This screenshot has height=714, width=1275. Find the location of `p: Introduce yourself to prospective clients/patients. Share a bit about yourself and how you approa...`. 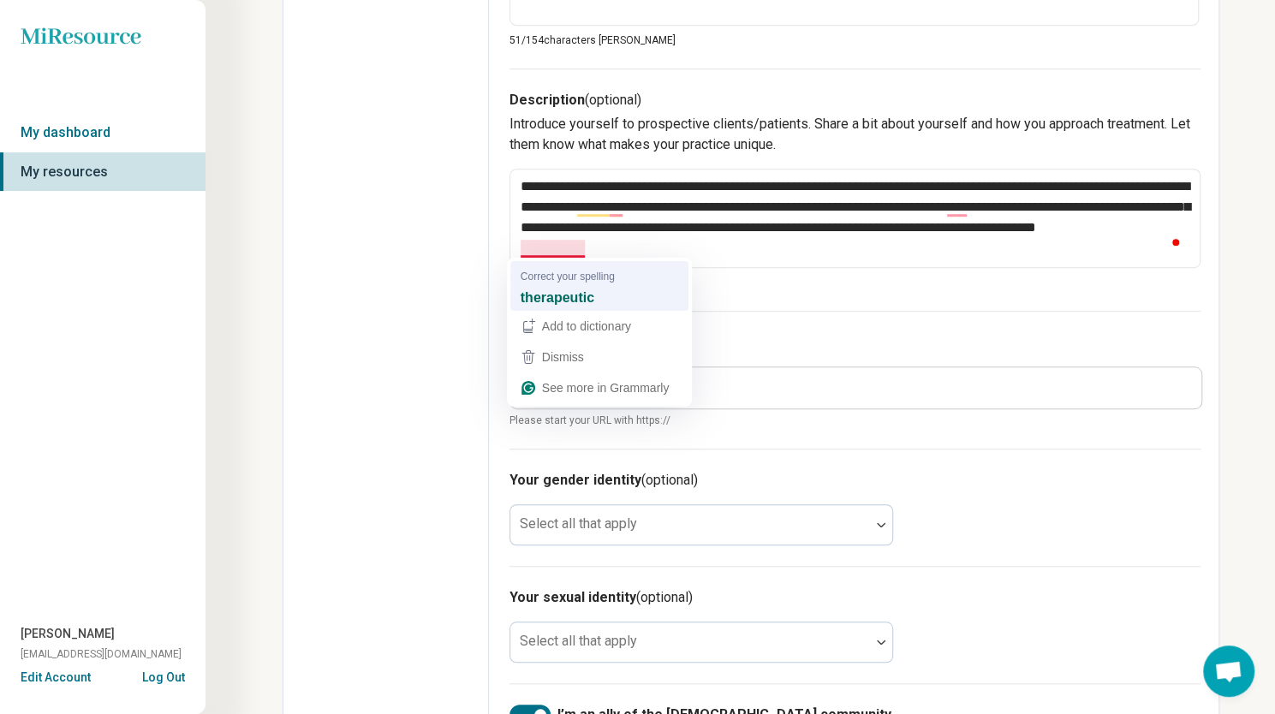

p: Introduce yourself to prospective clients/patients. Share a bit about yourself and how you approa... is located at coordinates (855, 134).